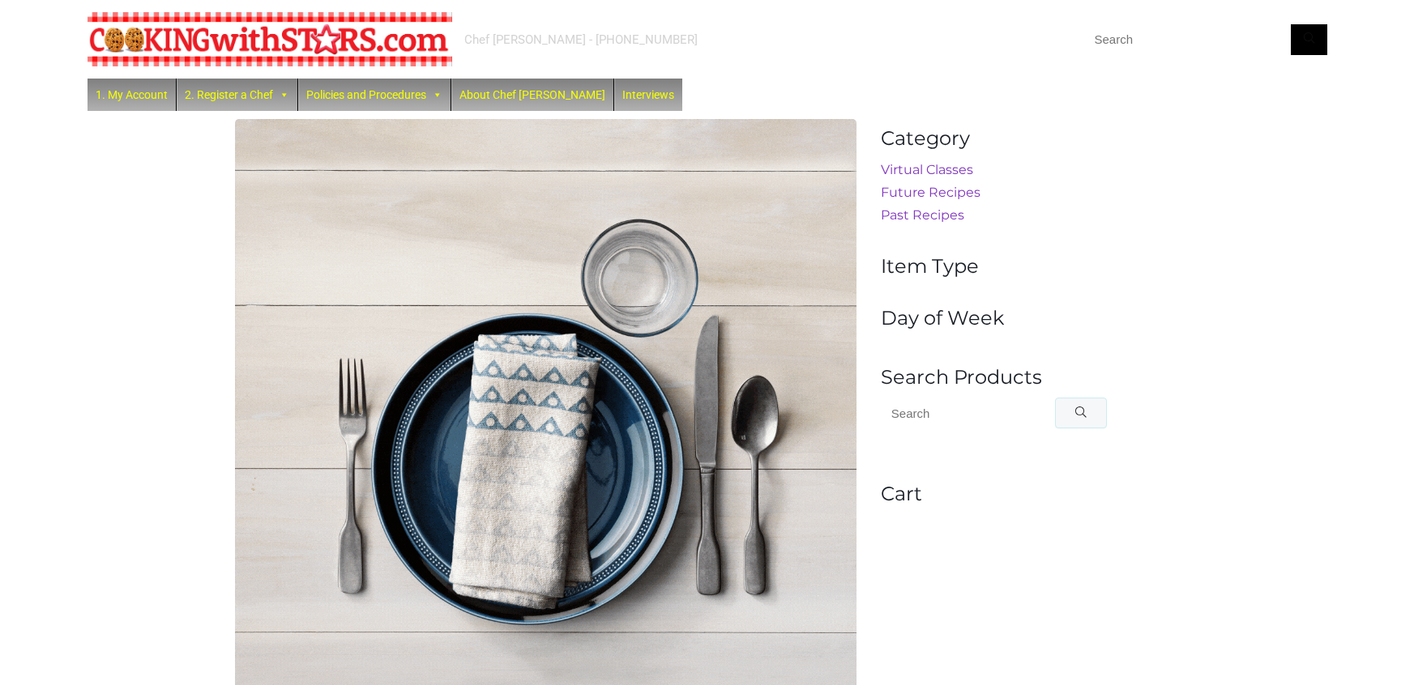 The width and height of the screenshot is (1414, 685). Describe the element at coordinates (930, 192) in the screenshot. I see `a: Future Recipes` at that location.